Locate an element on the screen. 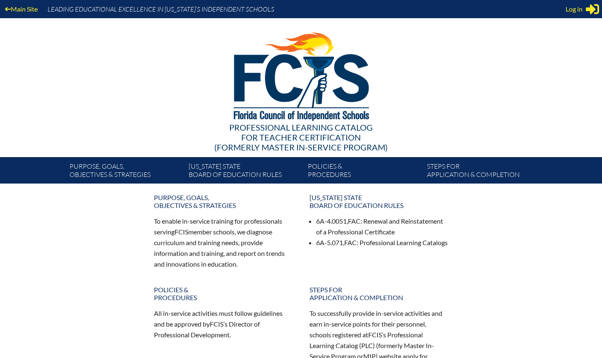 The width and height of the screenshot is (602, 358). a: Main Site is located at coordinates (21, 9).